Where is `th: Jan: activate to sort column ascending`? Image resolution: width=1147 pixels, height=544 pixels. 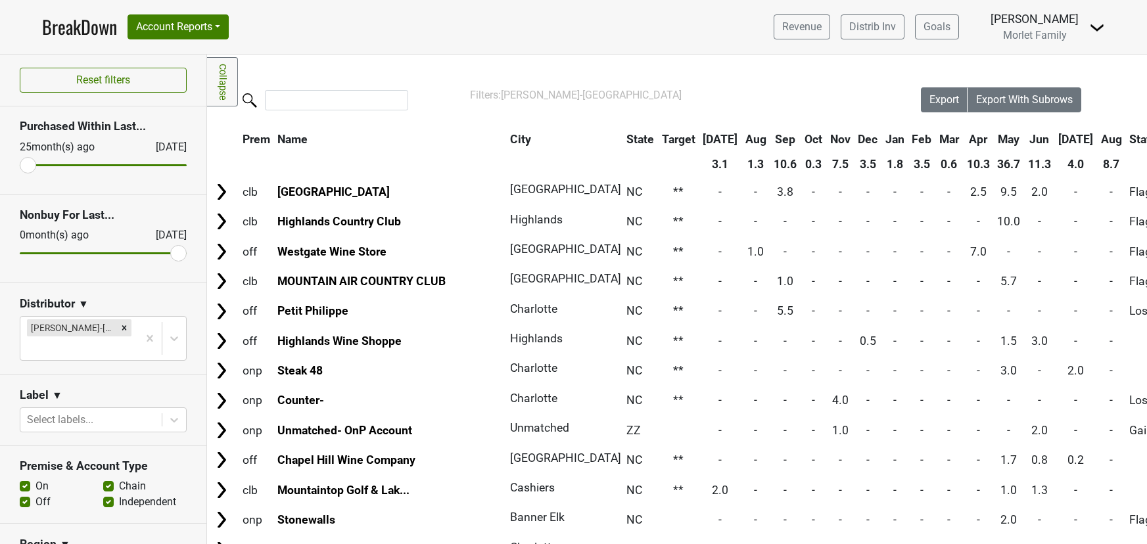 th: Jan: activate to sort column ascending is located at coordinates (895, 139).